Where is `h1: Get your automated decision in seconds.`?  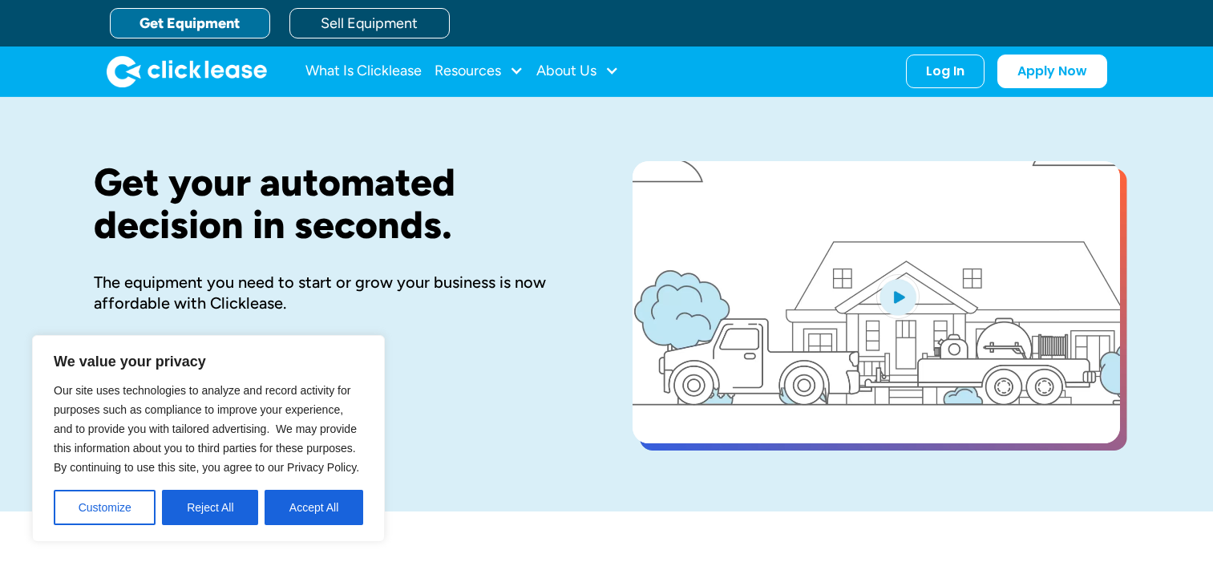 h1: Get your automated decision in seconds. is located at coordinates (338, 204).